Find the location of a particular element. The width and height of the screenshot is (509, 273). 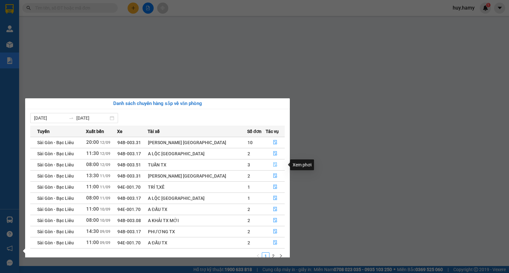

div: TRÍ T,XẾ is located at coordinates (197, 187).